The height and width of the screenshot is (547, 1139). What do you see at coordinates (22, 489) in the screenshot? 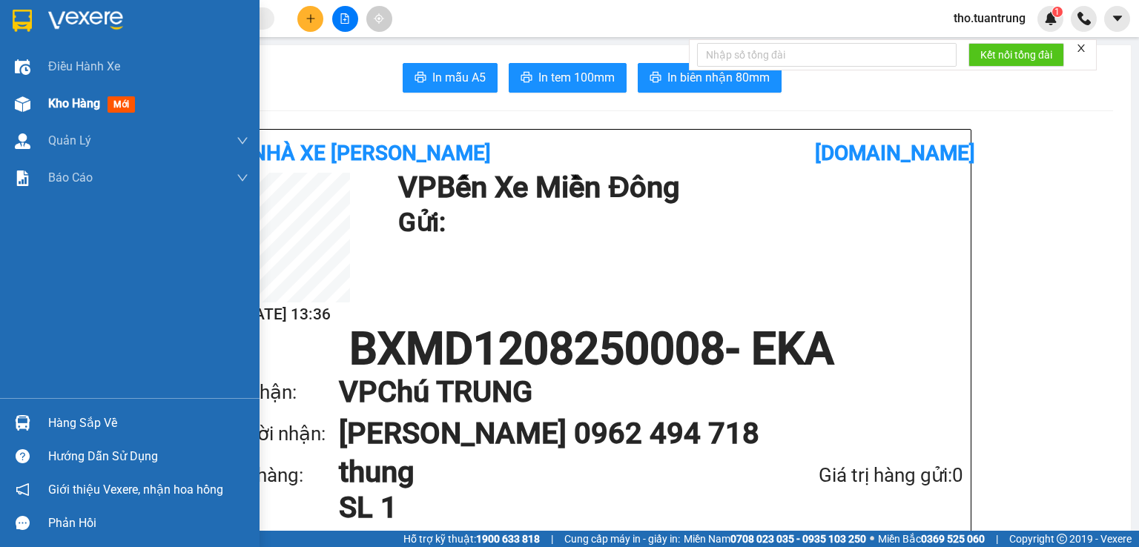
I see `span: notification` at bounding box center [22, 489].